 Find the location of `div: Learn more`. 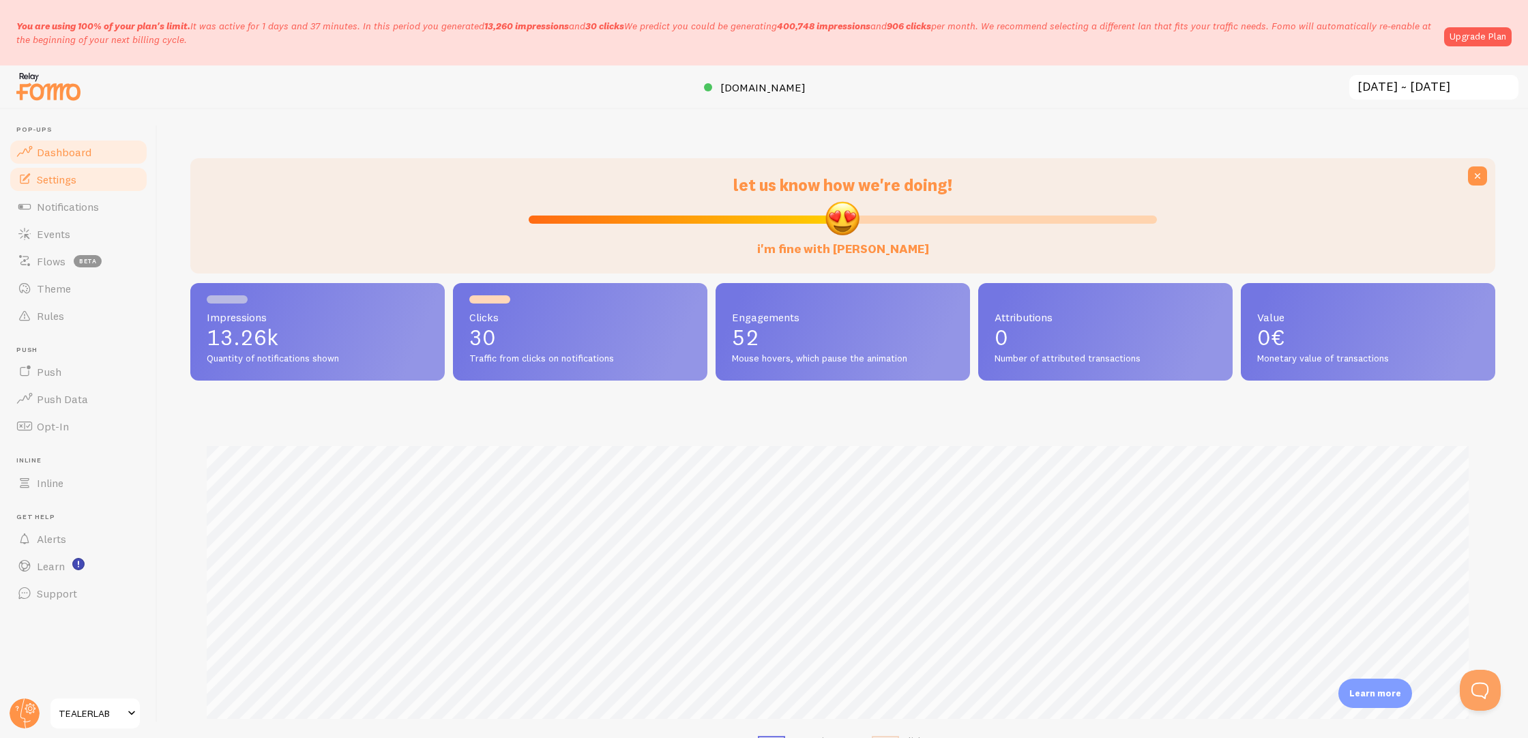

div: Learn more is located at coordinates (1375, 693).